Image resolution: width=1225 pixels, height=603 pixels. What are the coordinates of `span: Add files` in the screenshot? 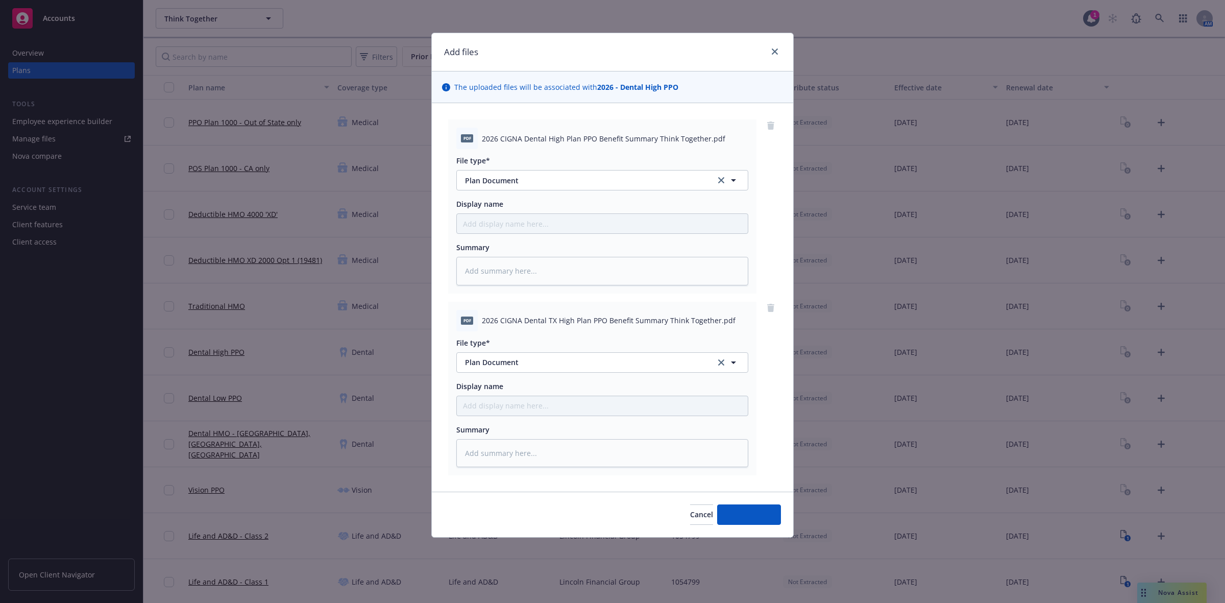 It's located at (749, 514).